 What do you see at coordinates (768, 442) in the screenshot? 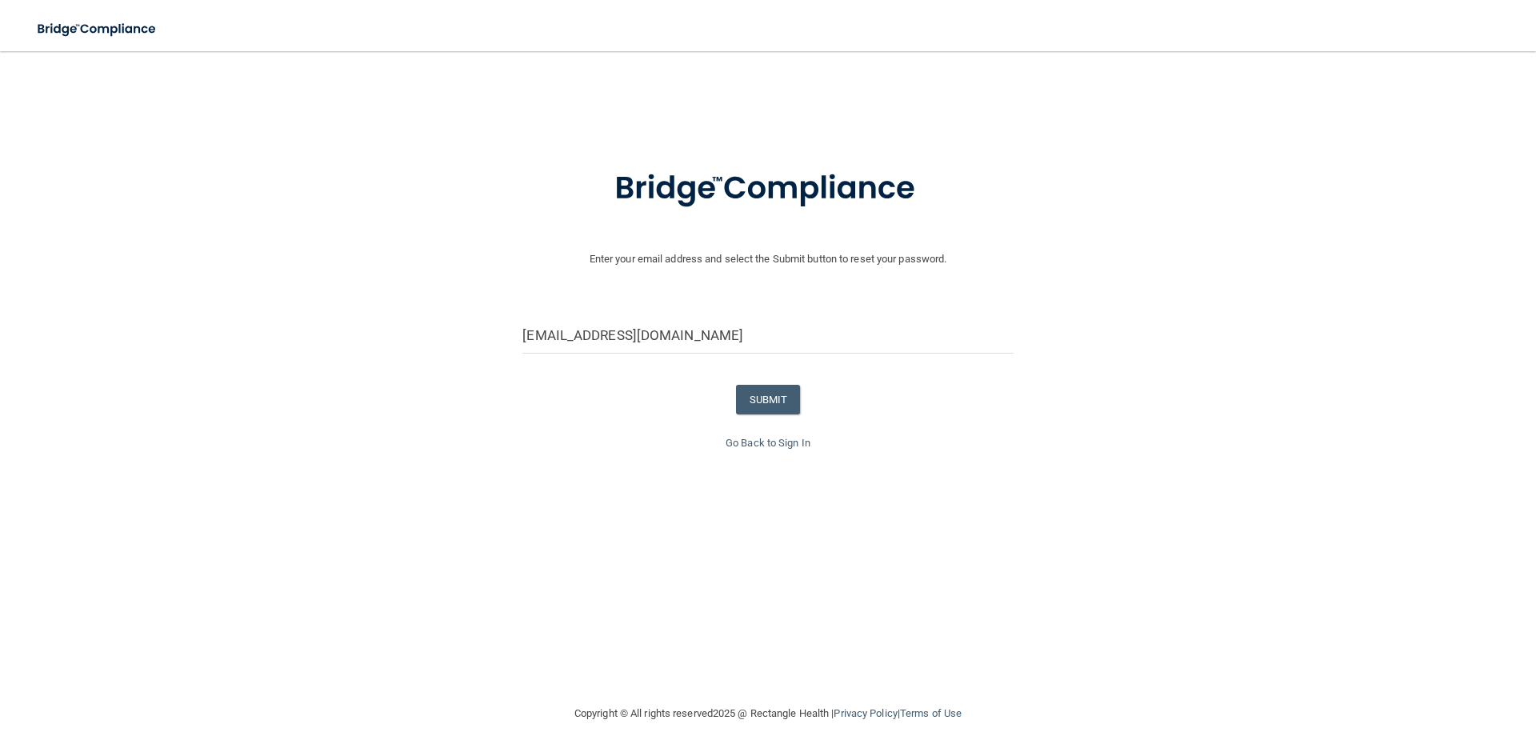
I see `a: Go Back to Sign In` at bounding box center [768, 442].